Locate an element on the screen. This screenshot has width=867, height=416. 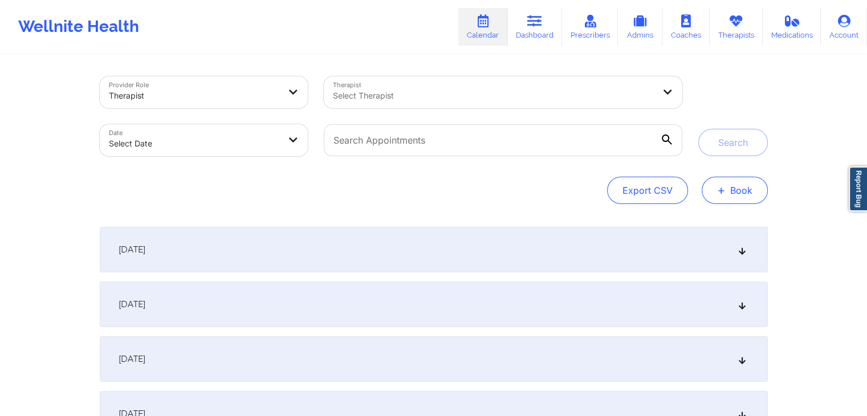
a: Admins is located at coordinates (640, 27).